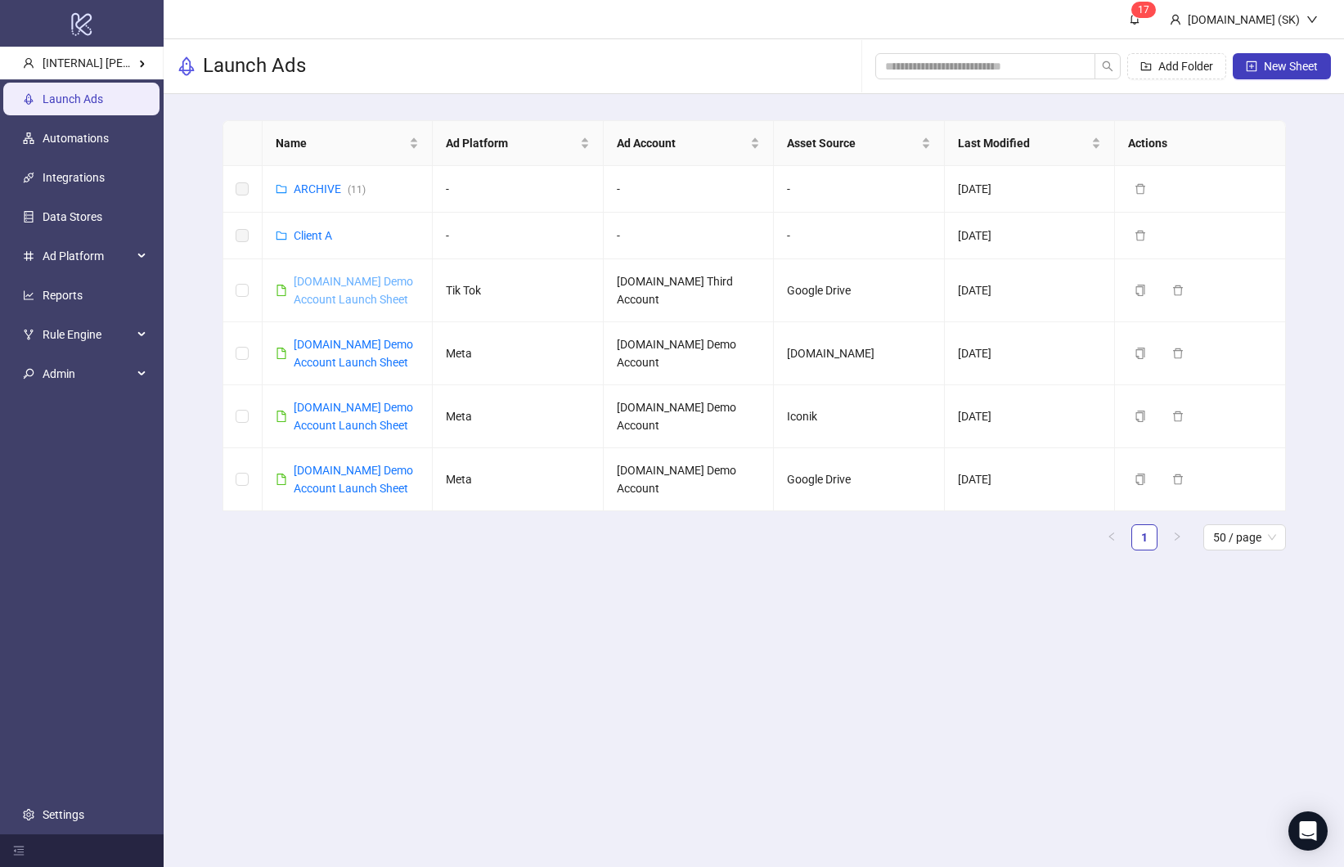 The height and width of the screenshot is (867, 1344). I want to click on span: New Sheet, so click(1290, 66).